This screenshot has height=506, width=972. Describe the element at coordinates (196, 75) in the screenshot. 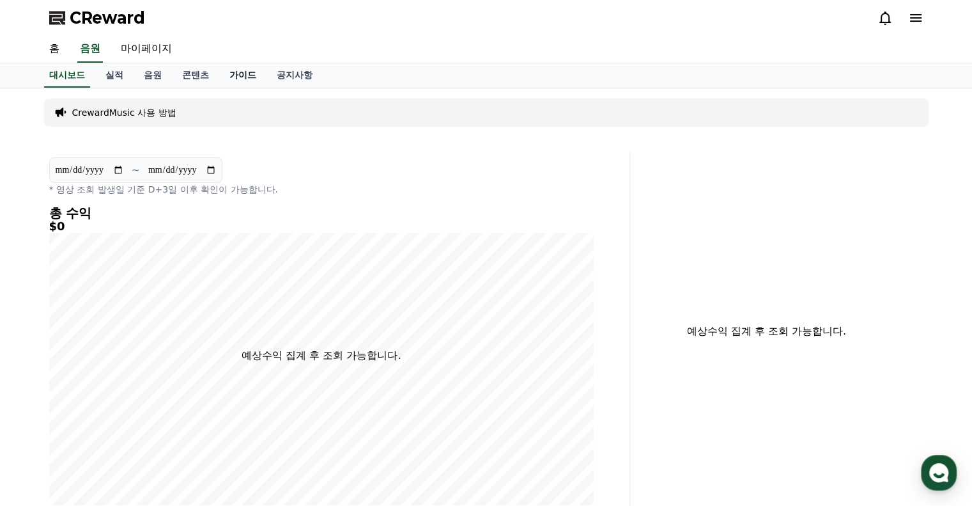

I see `a: 콘텐츠` at that location.